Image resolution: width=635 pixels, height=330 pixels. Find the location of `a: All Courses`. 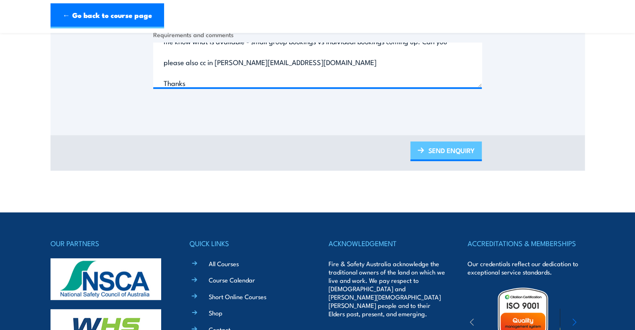

a: All Courses is located at coordinates (224, 263).